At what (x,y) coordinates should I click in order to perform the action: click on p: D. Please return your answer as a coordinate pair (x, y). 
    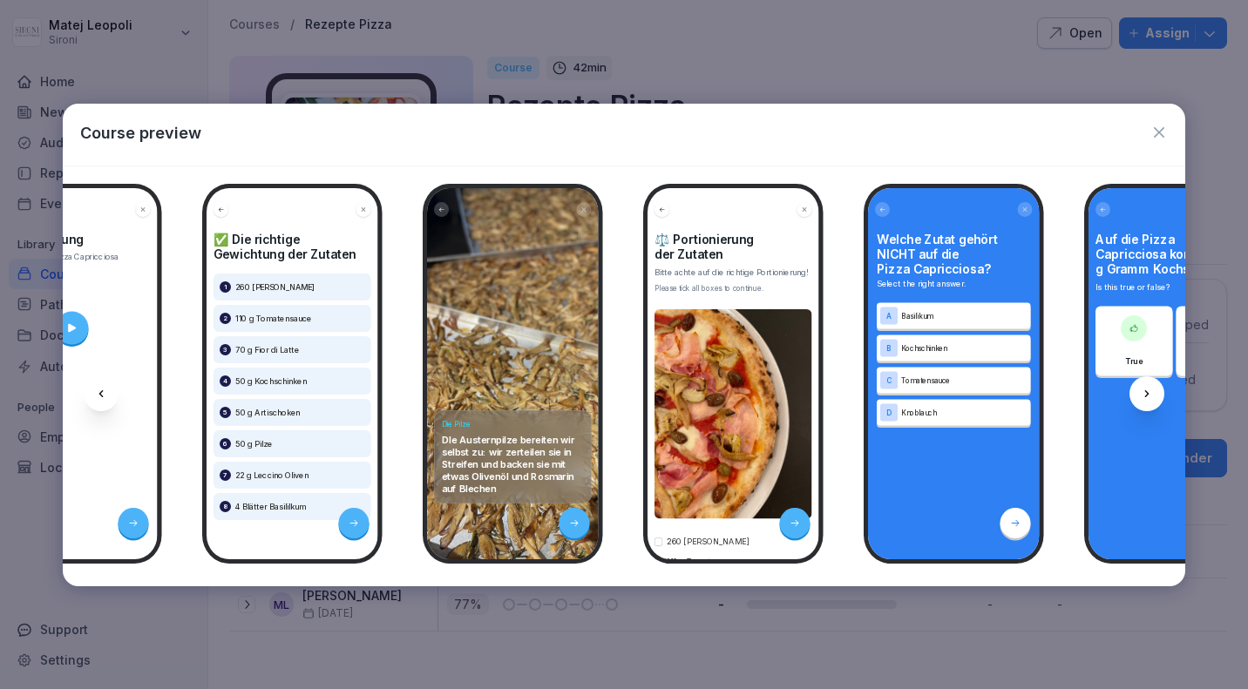
    Looking at the image, I should click on (889, 412).